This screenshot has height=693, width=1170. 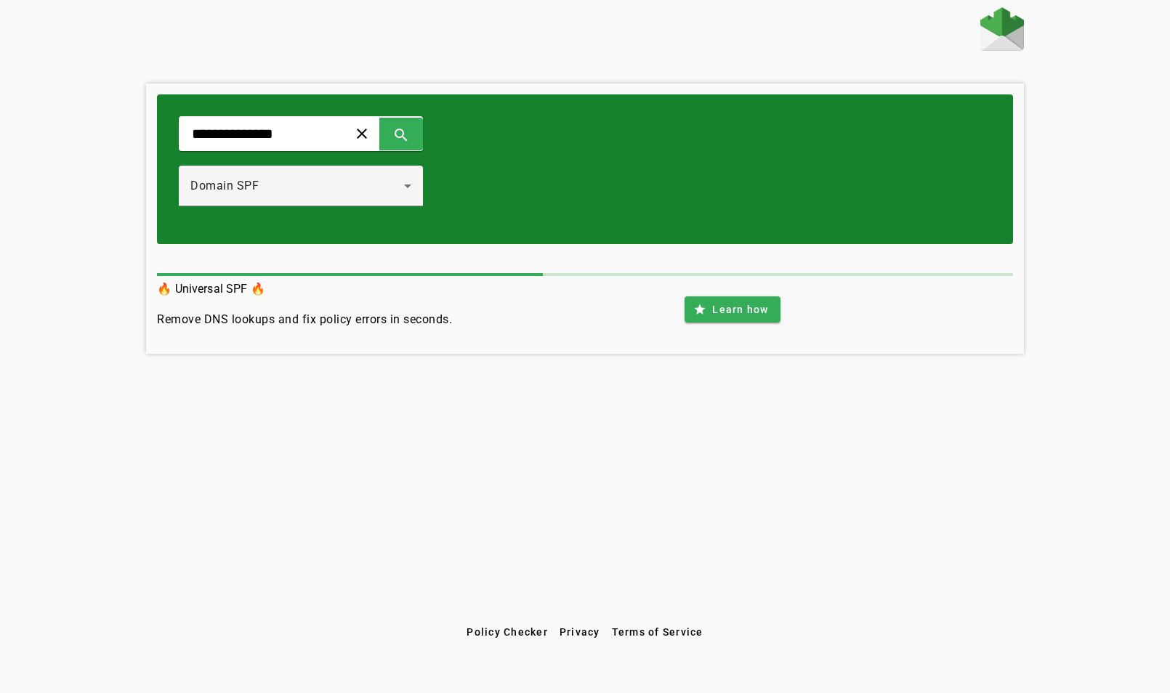 I want to click on a: Home, so click(x=1002, y=31).